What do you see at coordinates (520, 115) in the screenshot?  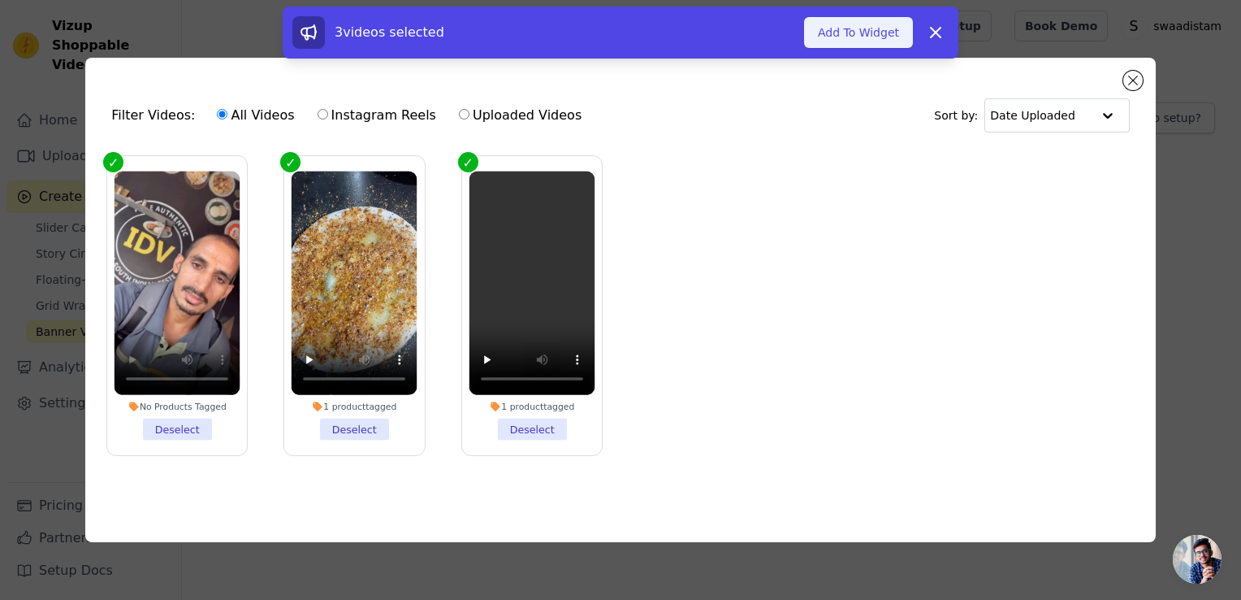 I see `label: Uploaded Videos` at bounding box center [520, 115].